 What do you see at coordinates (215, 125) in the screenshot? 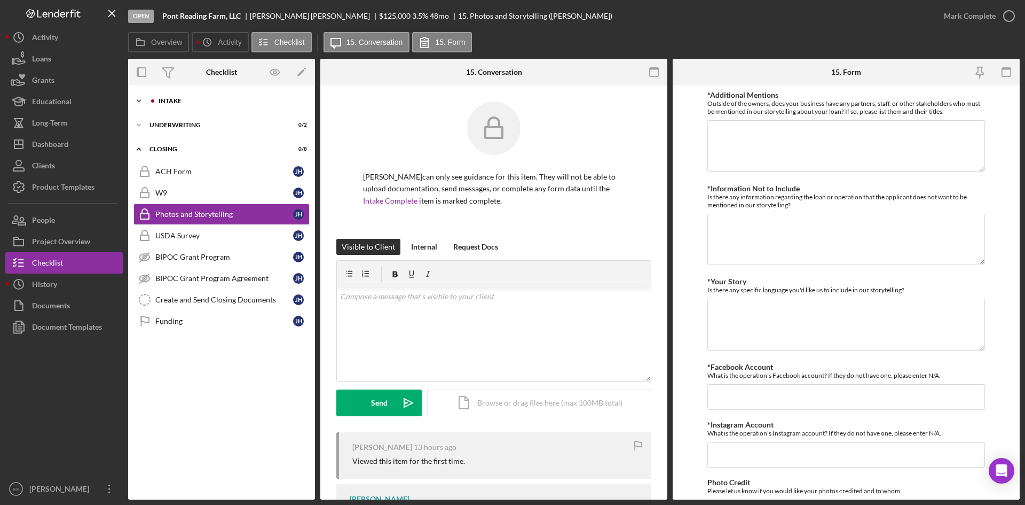
I see `div: Underwriting` at bounding box center [215, 125].